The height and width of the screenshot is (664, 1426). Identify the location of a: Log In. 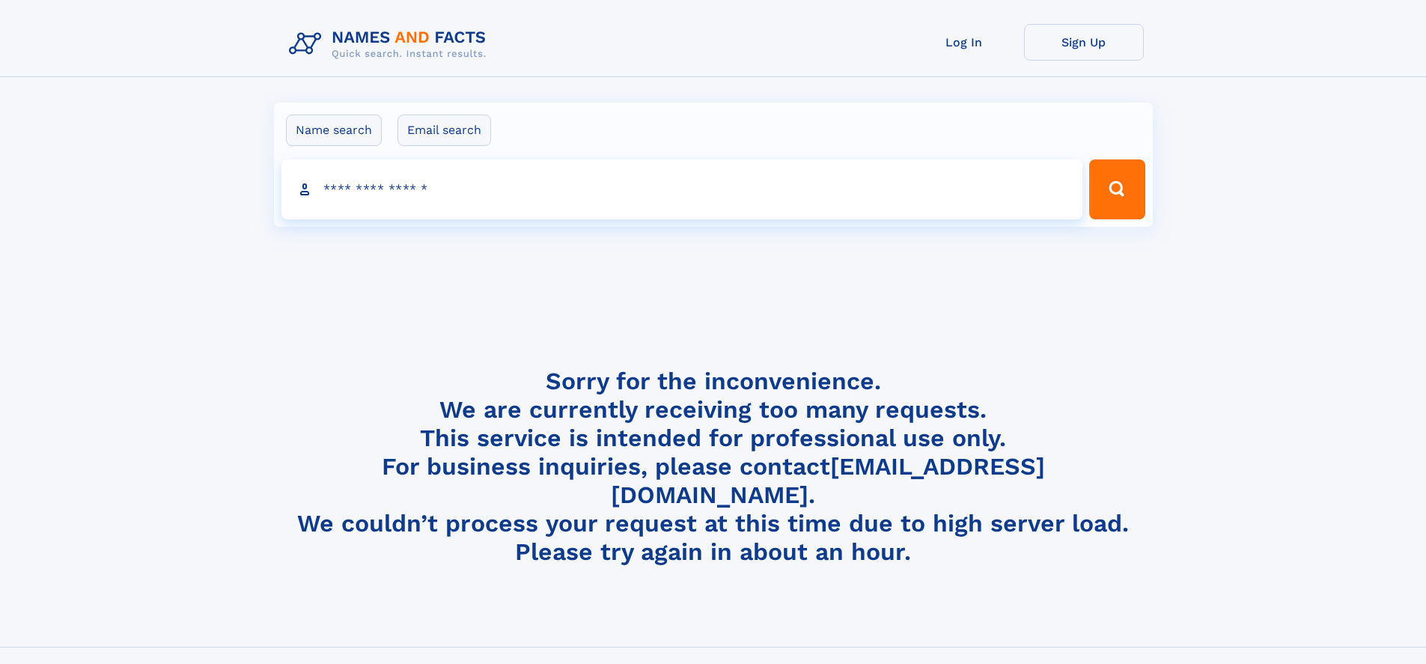
(964, 42).